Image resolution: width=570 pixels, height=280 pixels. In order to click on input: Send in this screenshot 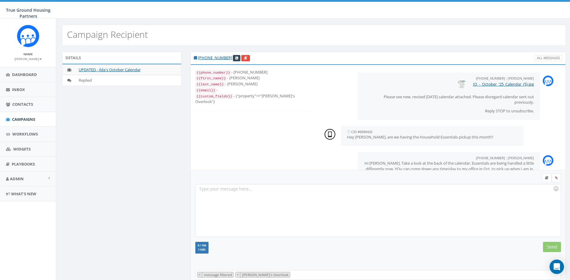, I will do `click(552, 247)`.